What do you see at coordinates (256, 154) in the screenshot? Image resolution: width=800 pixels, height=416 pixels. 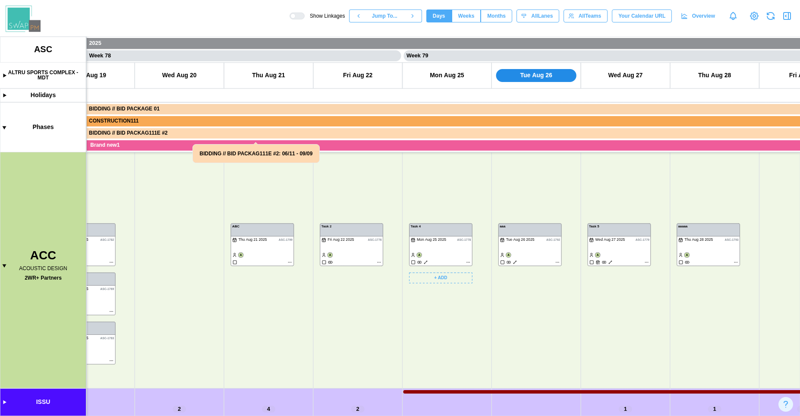 I see `div: BIDDING // BID PACKAG111E #2: 06/11 - 09/09` at bounding box center [256, 154].